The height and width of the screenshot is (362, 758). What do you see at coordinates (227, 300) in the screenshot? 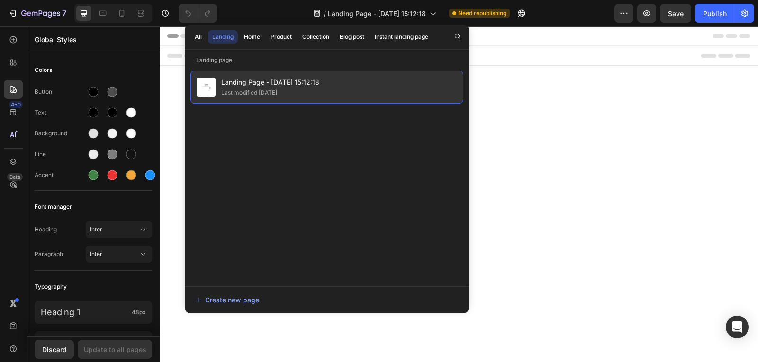
I see `div: Create new page` at bounding box center [227, 300].